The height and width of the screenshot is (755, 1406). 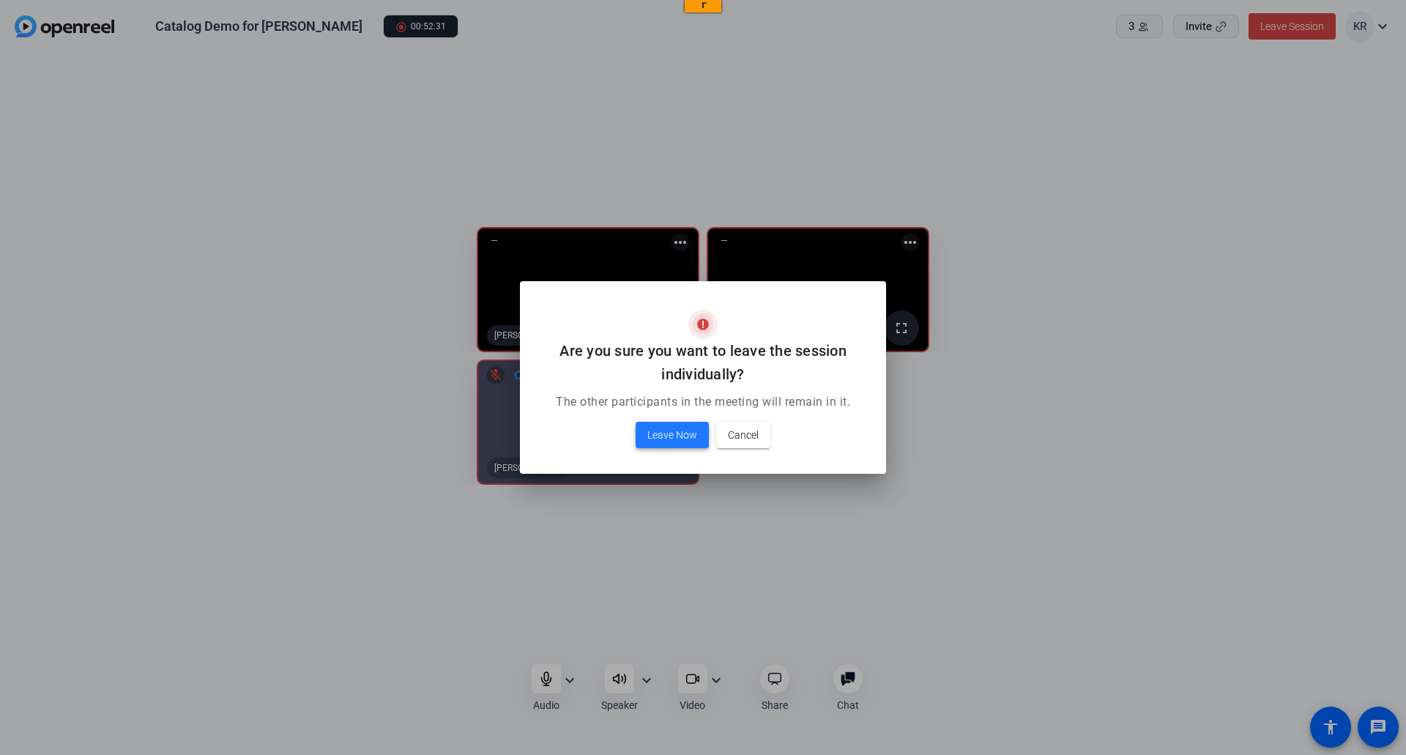 What do you see at coordinates (39, 14) in the screenshot?
I see `img: kevrettl` at bounding box center [39, 14].